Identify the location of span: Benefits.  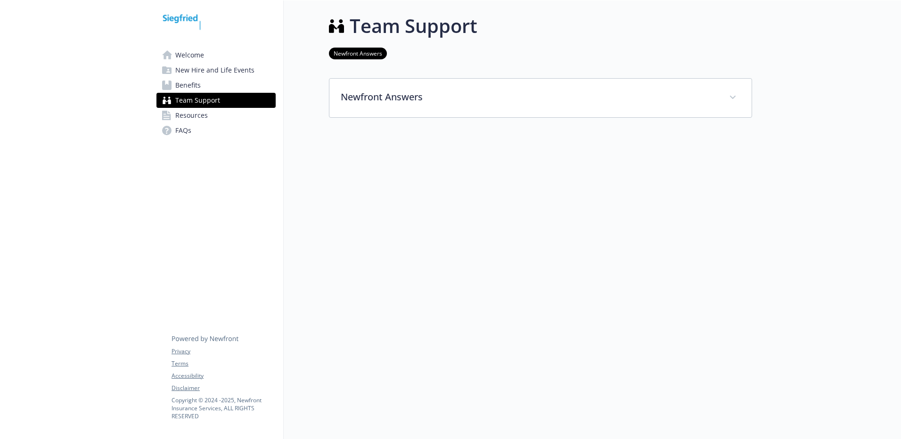
(188, 85).